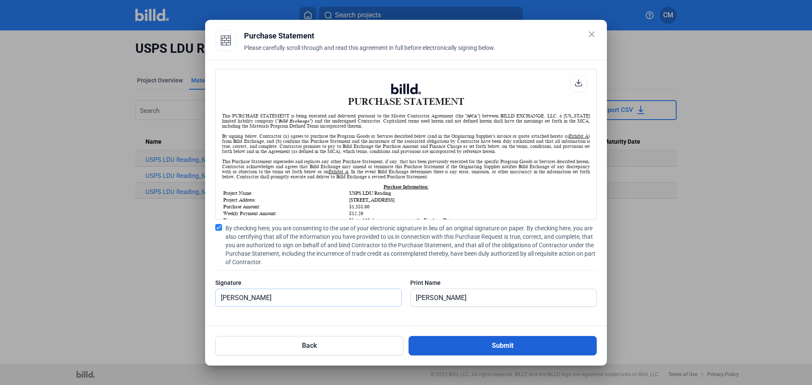 The image size is (812, 385). Describe the element at coordinates (472, 116) in the screenshot. I see `i: MCA` at that location.